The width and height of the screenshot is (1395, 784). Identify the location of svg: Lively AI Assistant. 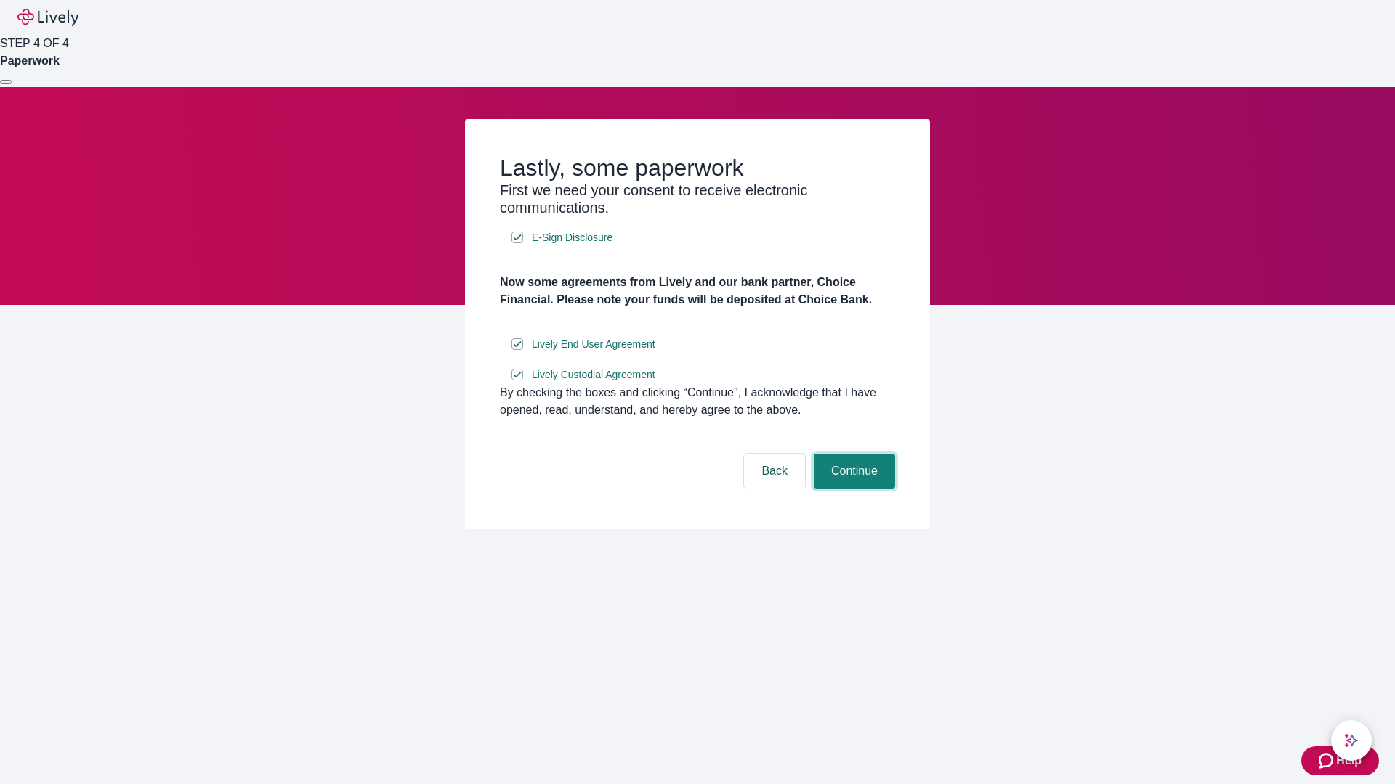
(1351, 741).